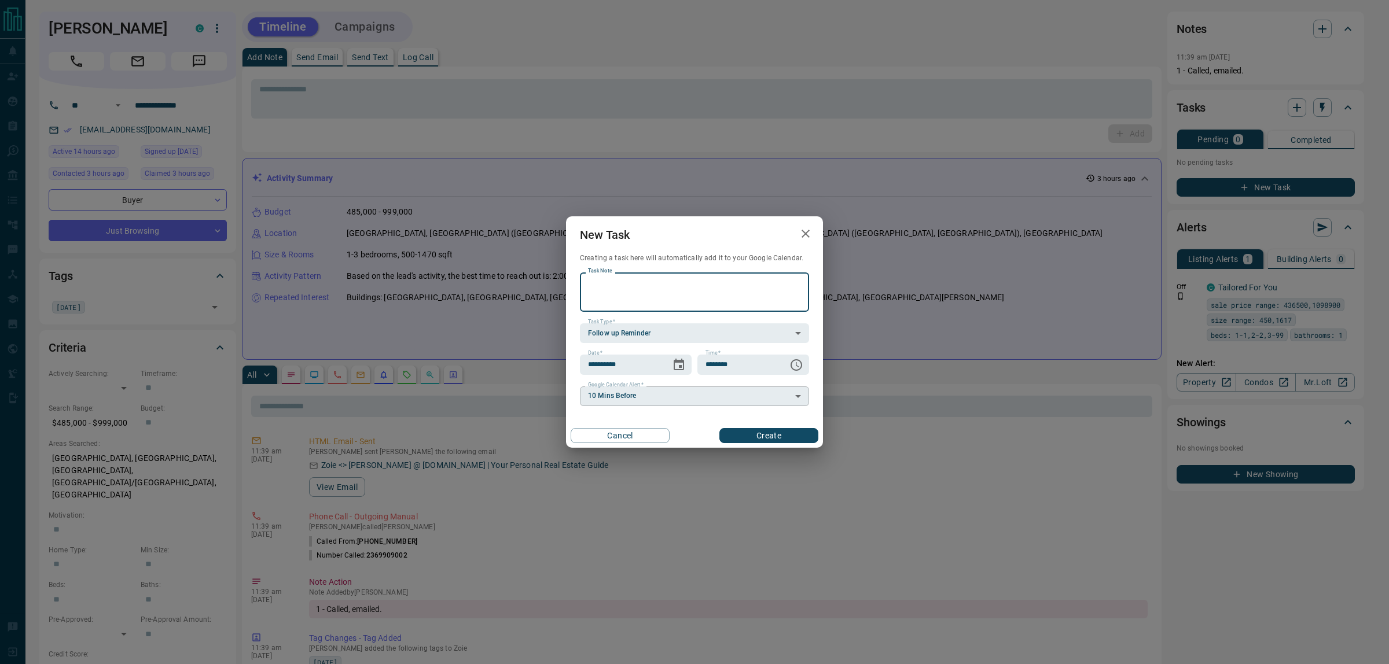  I want to click on label: Task Note, so click(599, 271).